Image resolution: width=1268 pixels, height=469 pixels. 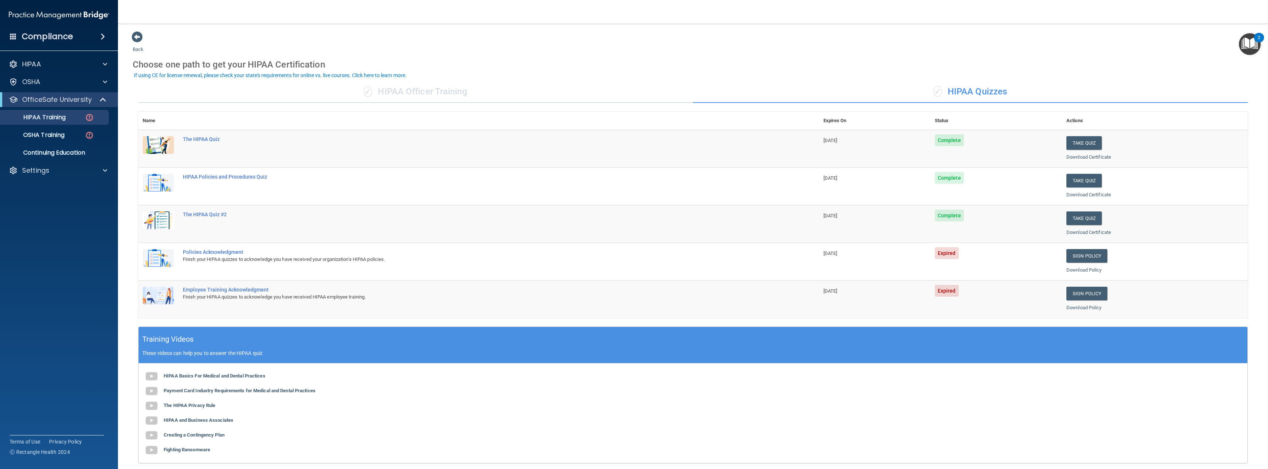 What do you see at coordinates (483, 252) in the screenshot?
I see `div: Policies Acknowledgment` at bounding box center [483, 252].